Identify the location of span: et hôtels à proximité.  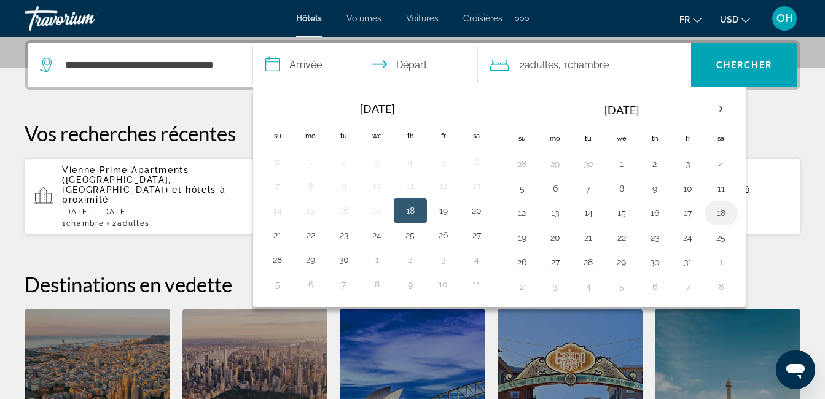
(144, 195).